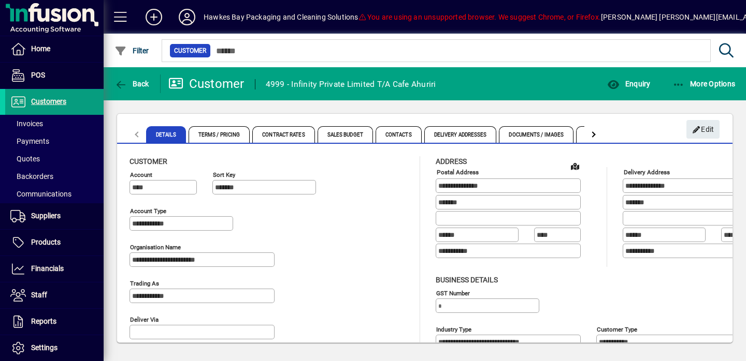 This screenshot has height=361, width=746. What do you see at coordinates (47, 269) in the screenshot?
I see `span: Financials` at bounding box center [47, 269].